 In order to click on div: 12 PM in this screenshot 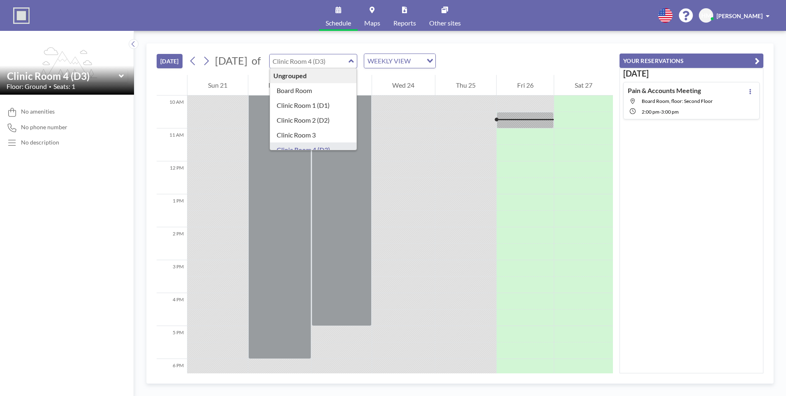, I will do `click(172, 178)`.